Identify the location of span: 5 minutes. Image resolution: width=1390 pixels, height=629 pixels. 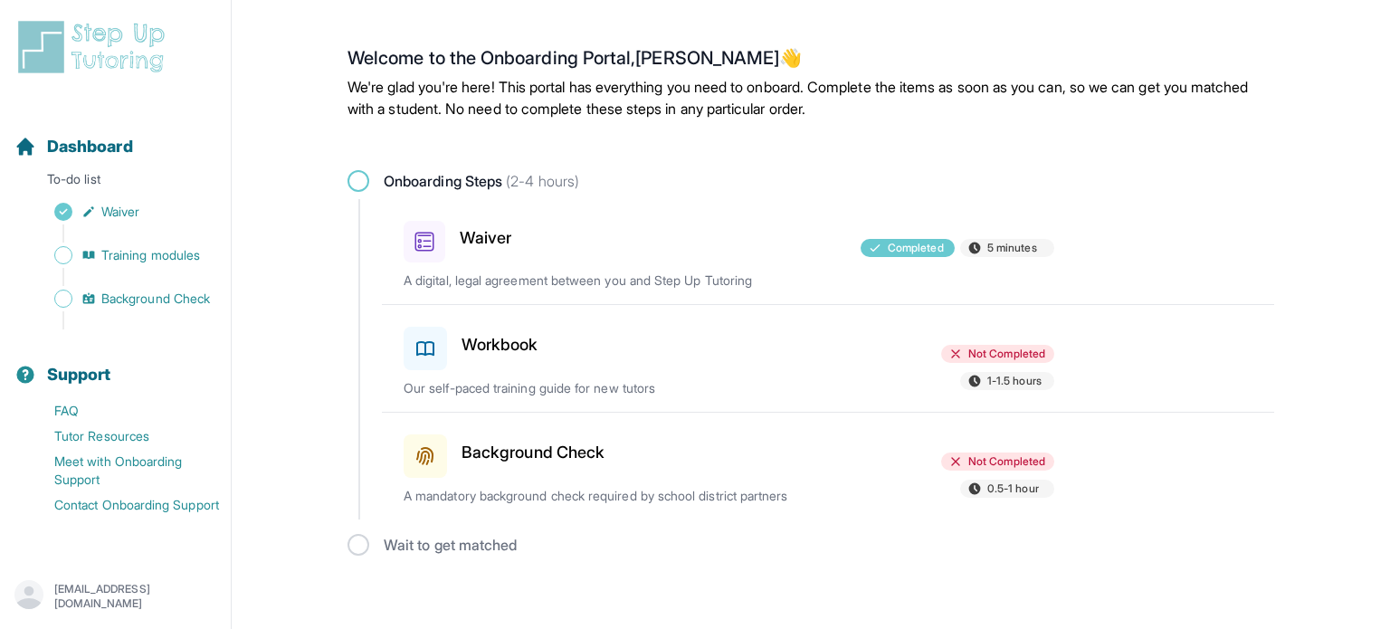
(1012, 248).